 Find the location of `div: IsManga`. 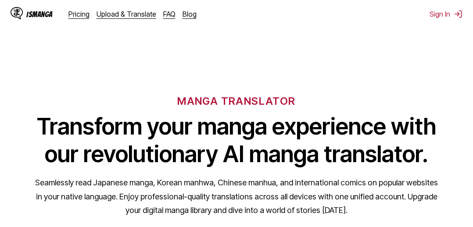

div: IsManga is located at coordinates (40, 14).